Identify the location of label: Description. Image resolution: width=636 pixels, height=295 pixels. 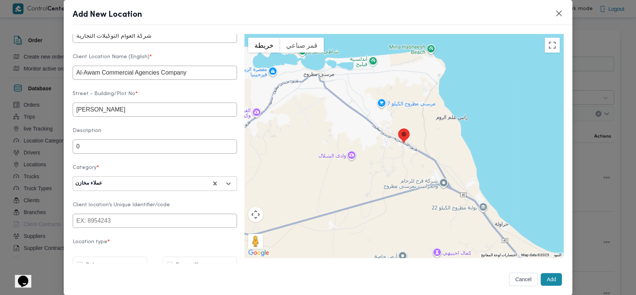
(155, 133).